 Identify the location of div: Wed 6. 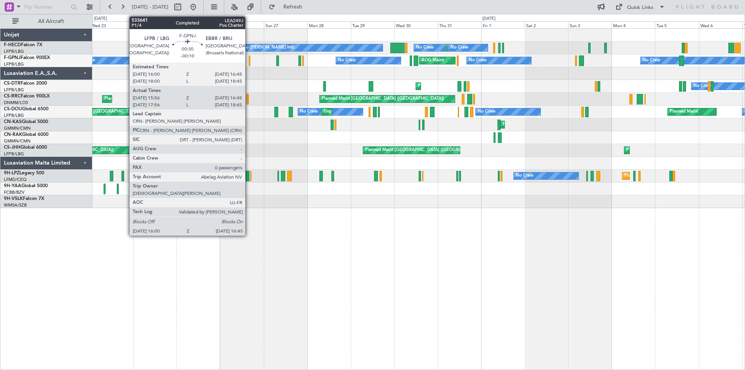
(721, 25).